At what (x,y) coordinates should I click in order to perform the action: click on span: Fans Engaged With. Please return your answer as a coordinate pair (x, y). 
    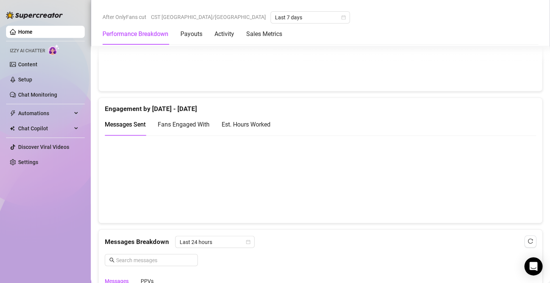
    Looking at the image, I should click on (183, 124).